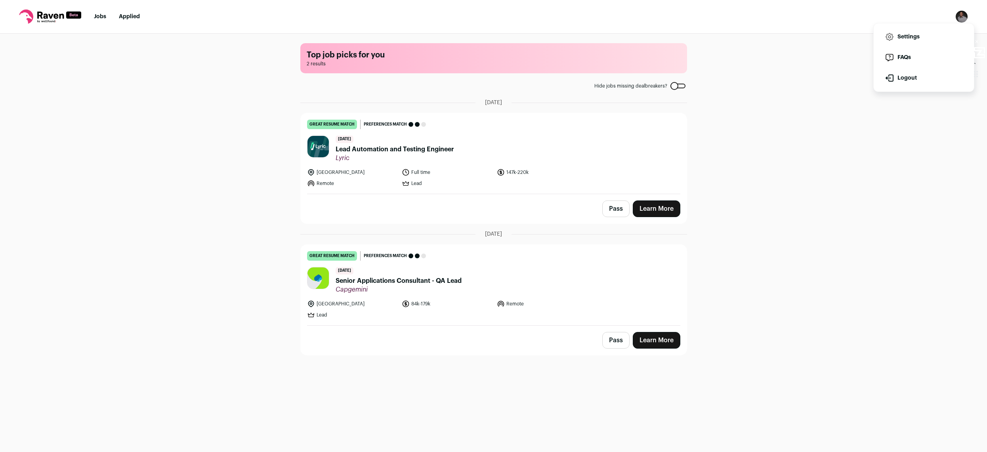 The image size is (987, 452). What do you see at coordinates (399, 290) in the screenshot?
I see `span: Capgemini` at bounding box center [399, 290].